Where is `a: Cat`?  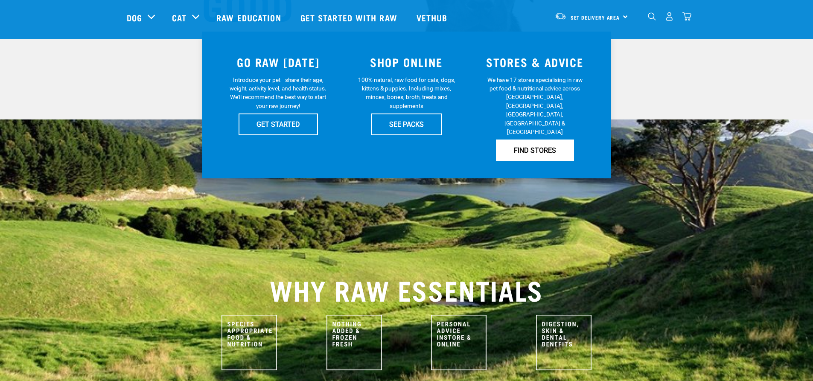
a: Cat is located at coordinates (179, 18).